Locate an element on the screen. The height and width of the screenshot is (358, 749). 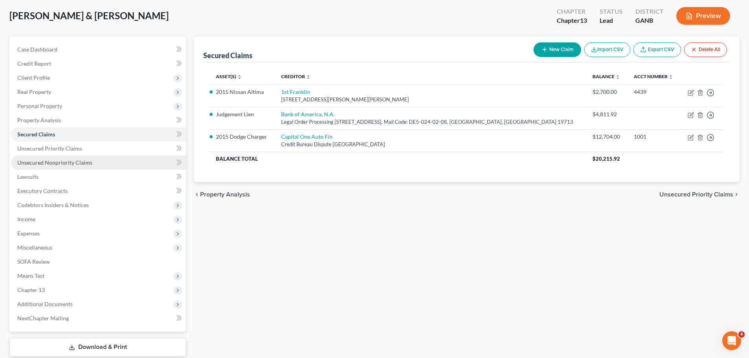
a: Balance unfold_more is located at coordinates (606, 76).